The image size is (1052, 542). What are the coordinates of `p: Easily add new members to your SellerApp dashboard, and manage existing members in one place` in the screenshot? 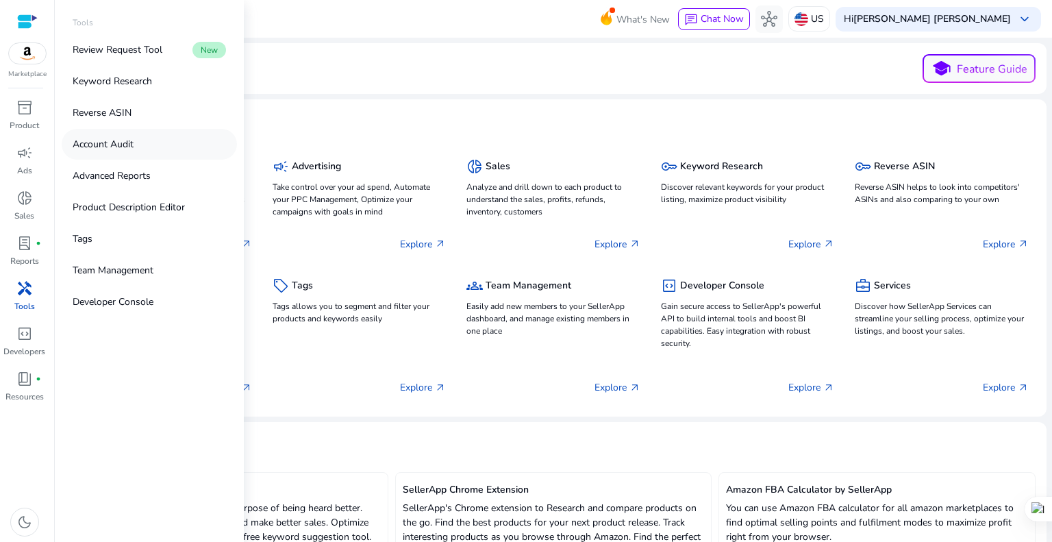 It's located at (553, 319).